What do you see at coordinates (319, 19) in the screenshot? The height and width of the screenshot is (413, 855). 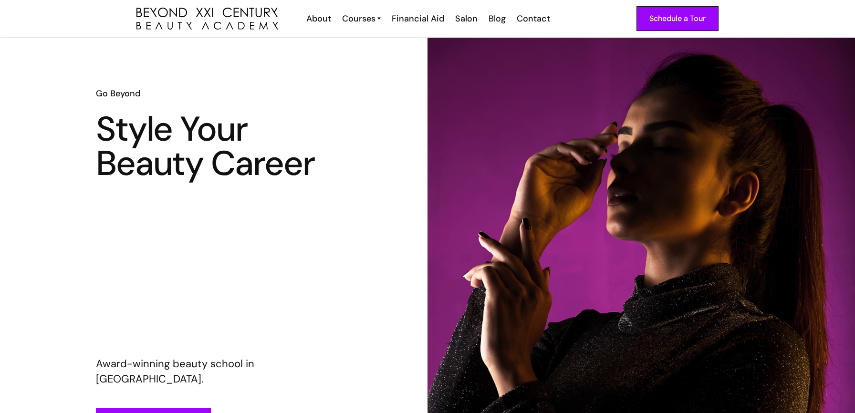 I see `div: About` at bounding box center [319, 19].